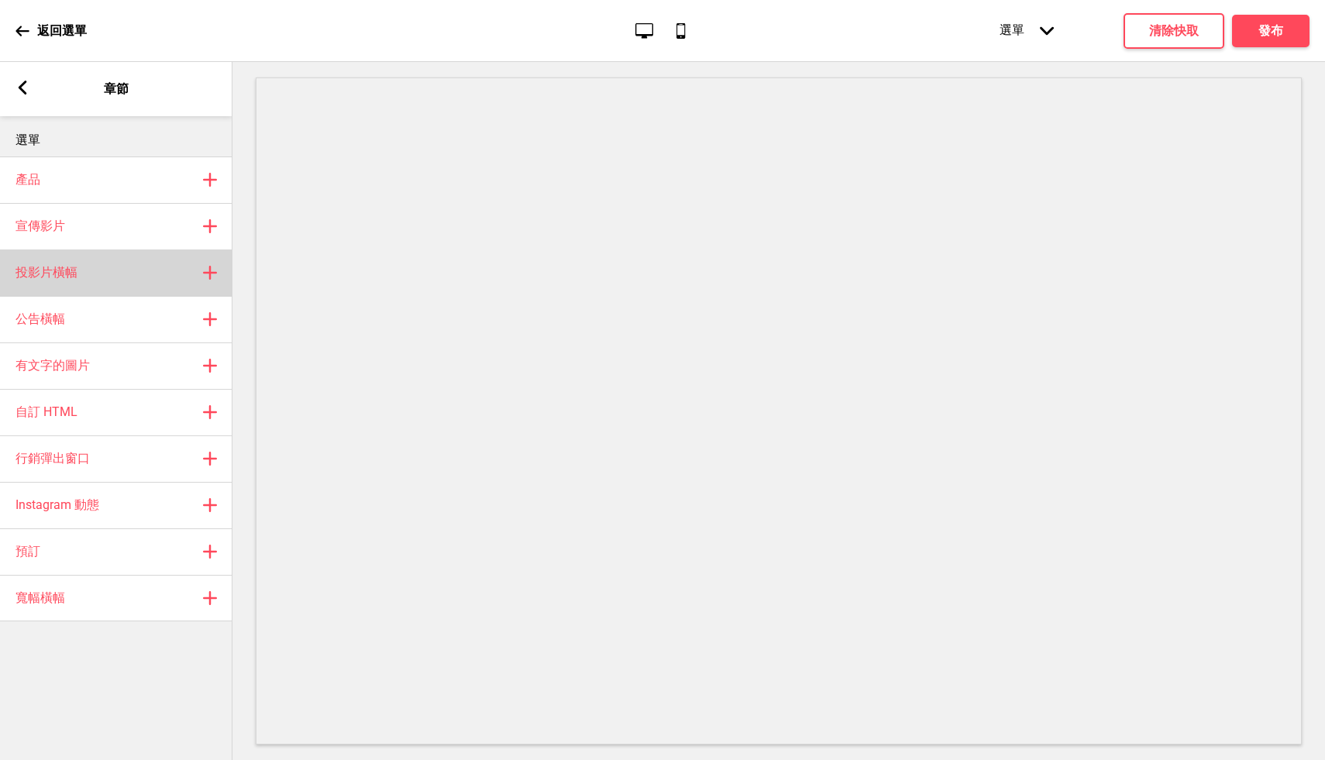 The height and width of the screenshot is (760, 1325). I want to click on font: 有文字的圖片, so click(53, 365).